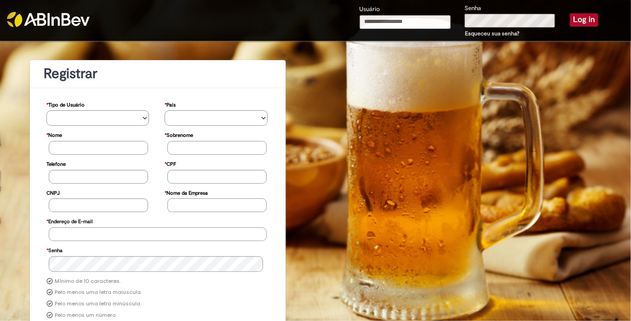 This screenshot has height=321, width=631. Describe the element at coordinates (69, 221) in the screenshot. I see `label: Endereço de E-mail` at that location.